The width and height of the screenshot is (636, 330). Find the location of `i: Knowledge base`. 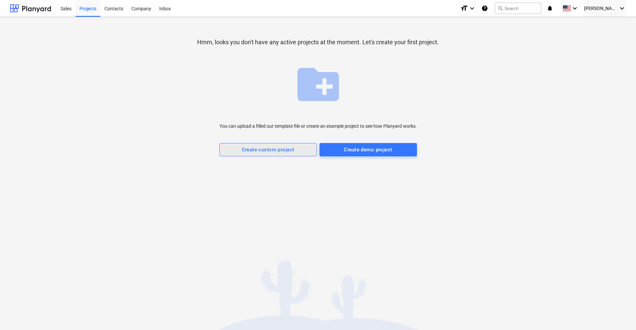

i: Knowledge base is located at coordinates (485, 8).